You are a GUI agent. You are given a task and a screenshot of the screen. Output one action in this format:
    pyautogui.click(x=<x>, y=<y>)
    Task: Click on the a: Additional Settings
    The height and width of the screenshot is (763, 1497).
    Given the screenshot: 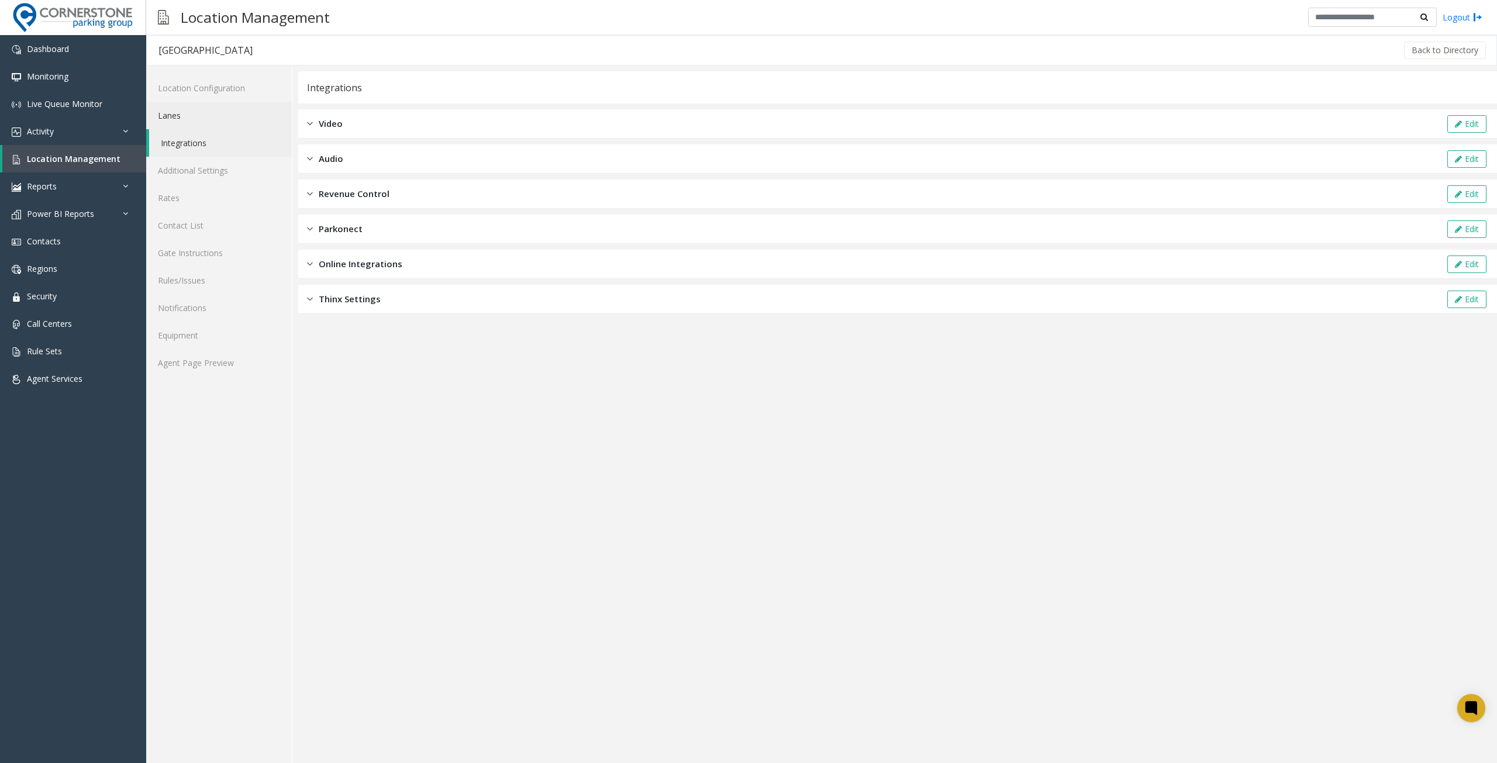 What is the action you would take?
    pyautogui.click(x=219, y=170)
    